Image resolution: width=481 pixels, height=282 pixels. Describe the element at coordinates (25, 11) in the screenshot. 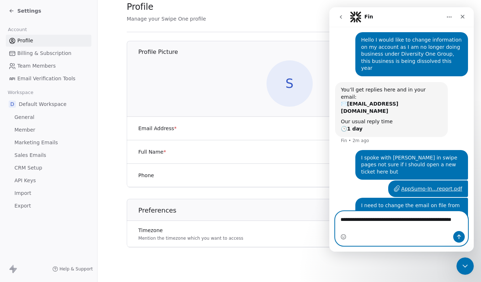

I see `a: Settings` at that location.